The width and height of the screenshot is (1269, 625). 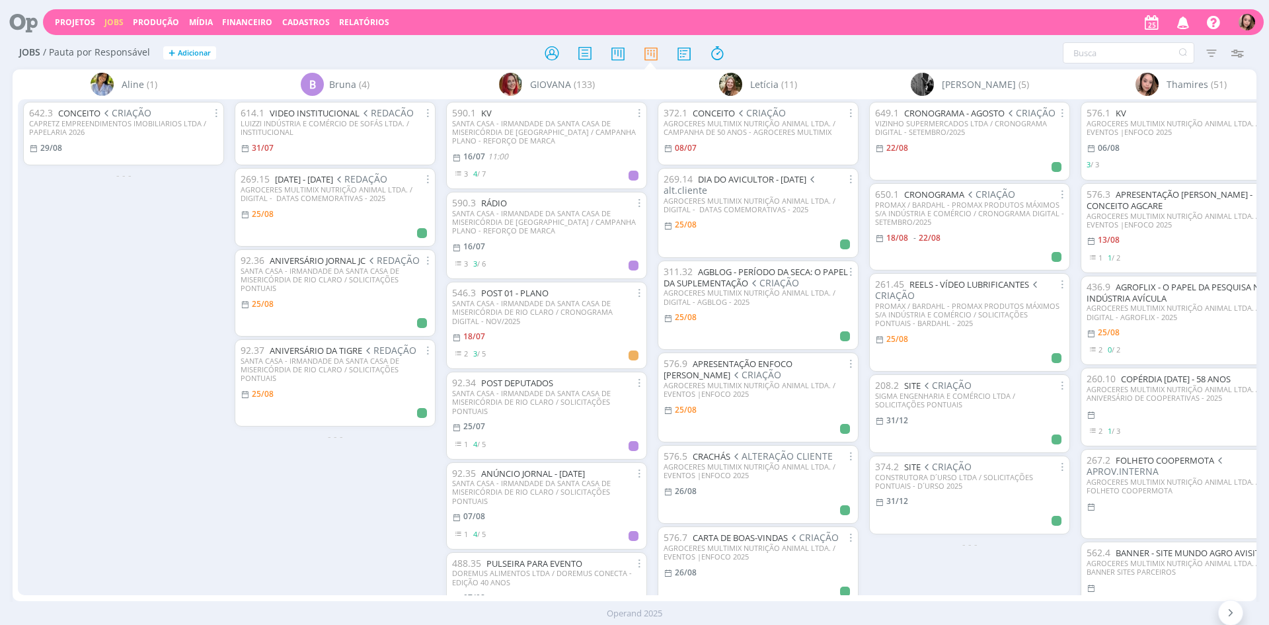 I want to click on img: G, so click(x=510, y=84).